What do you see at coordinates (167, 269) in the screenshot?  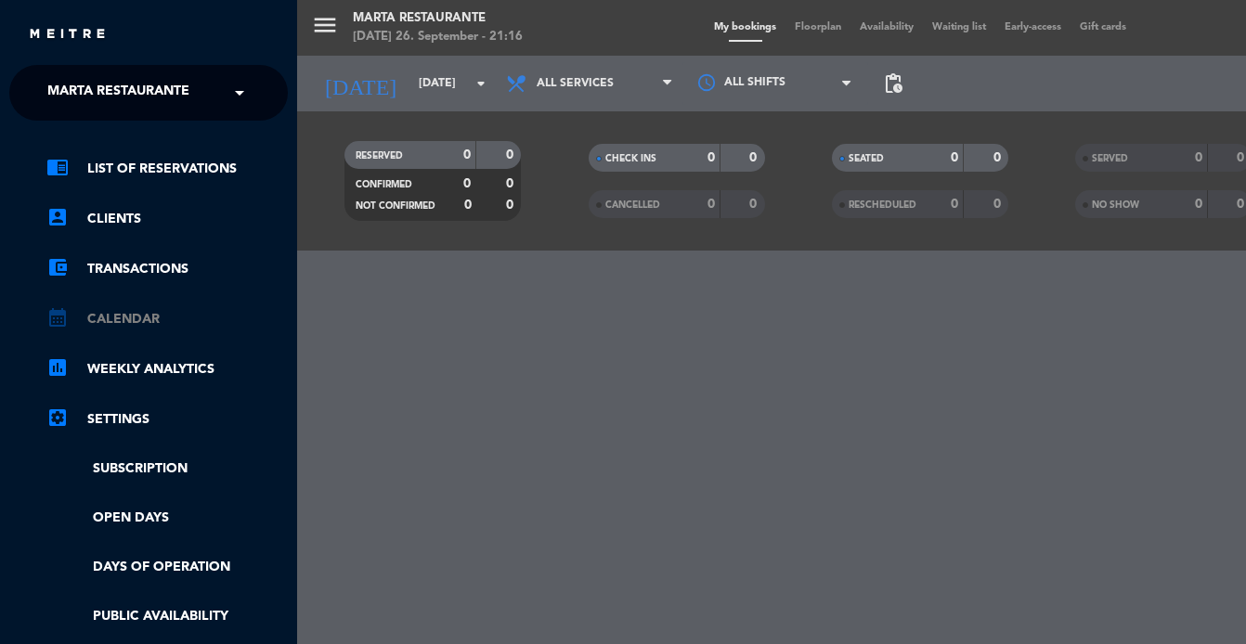 I see `a: account_balance_walletTransactions` at bounding box center [167, 269].